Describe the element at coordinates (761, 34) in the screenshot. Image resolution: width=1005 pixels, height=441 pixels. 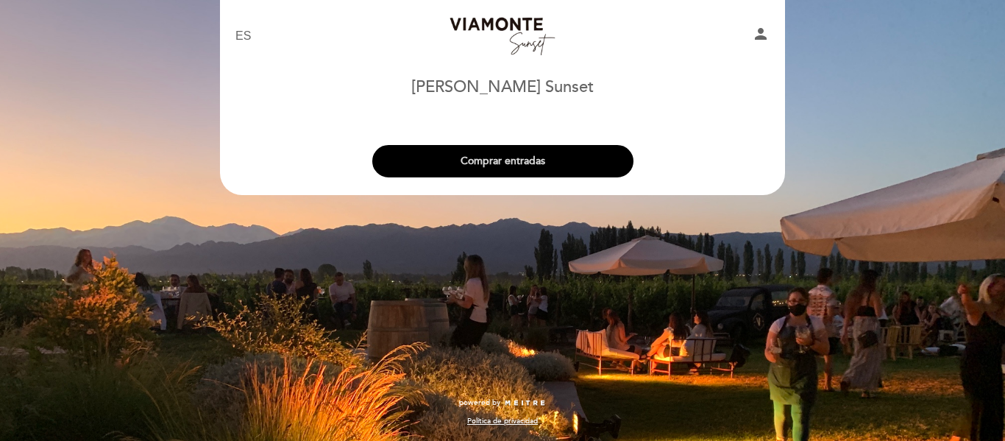
I see `i: person` at that location.